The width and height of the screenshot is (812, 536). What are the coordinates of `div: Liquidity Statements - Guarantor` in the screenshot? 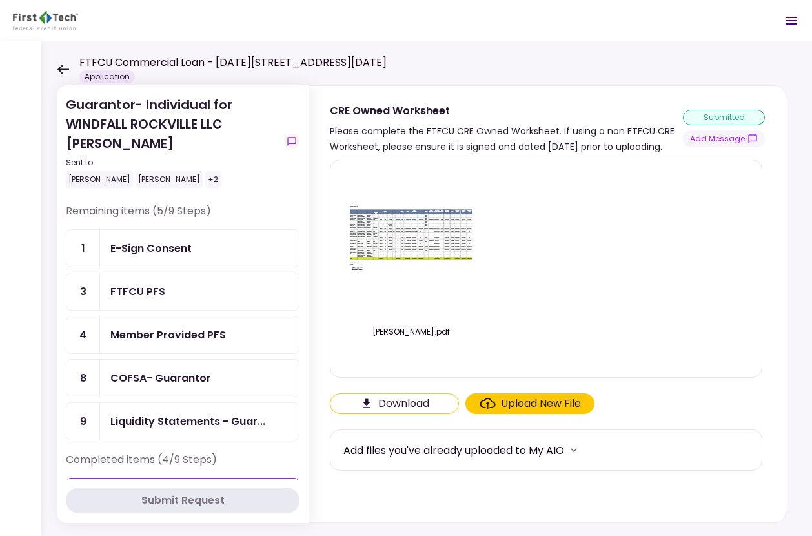 It's located at (188, 421).